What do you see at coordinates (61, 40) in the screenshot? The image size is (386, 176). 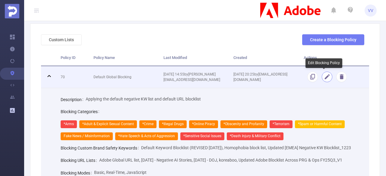 I see `button: Custom Lists` at bounding box center [61, 40].